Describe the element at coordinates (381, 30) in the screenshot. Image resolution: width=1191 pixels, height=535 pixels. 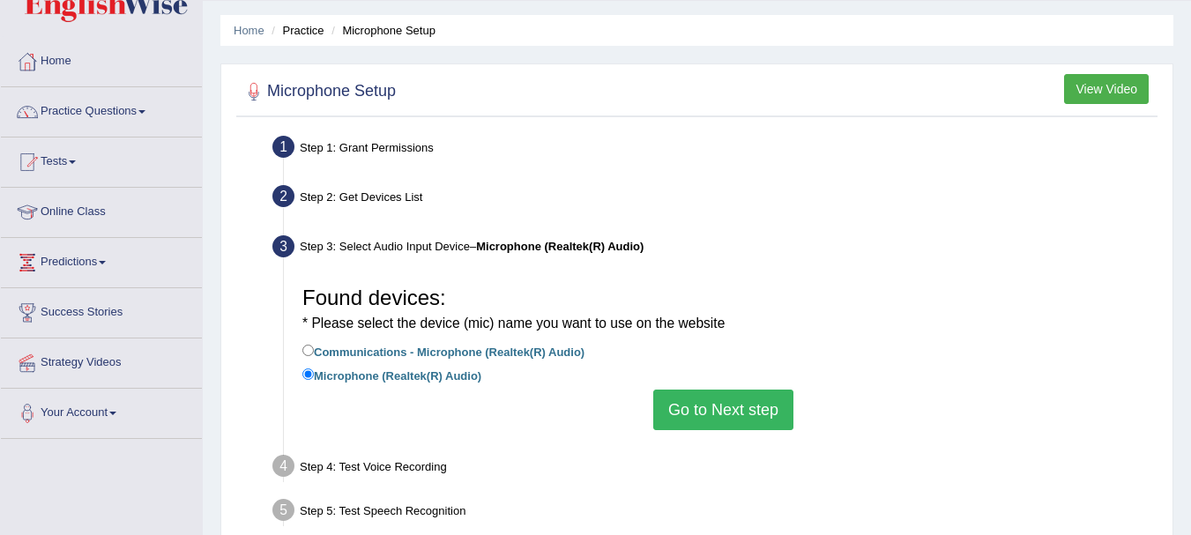
I see `li: Microphone Setup` at that location.